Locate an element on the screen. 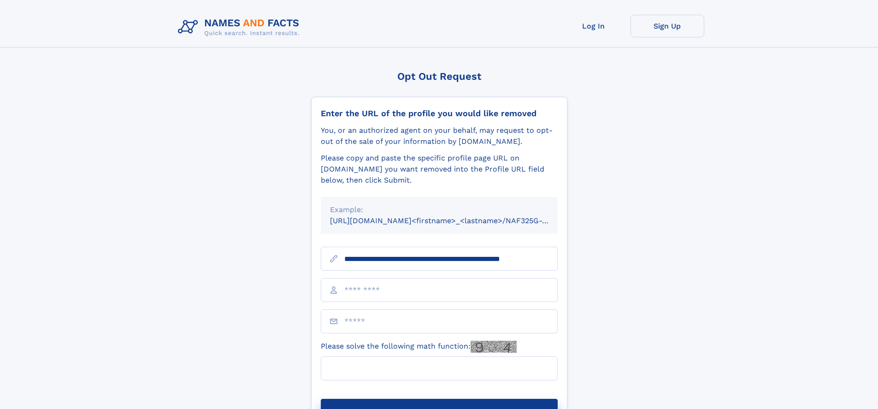  div: Enter the URL of the profile you would like removed is located at coordinates (439, 113).